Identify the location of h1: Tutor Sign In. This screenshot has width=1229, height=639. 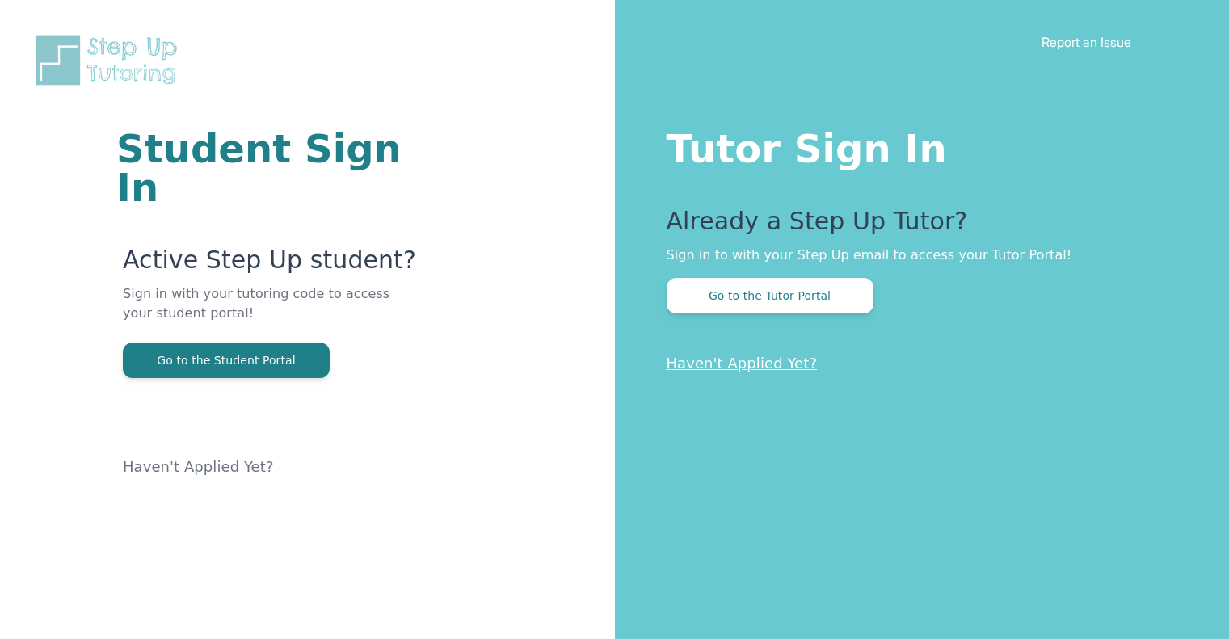
(915, 145).